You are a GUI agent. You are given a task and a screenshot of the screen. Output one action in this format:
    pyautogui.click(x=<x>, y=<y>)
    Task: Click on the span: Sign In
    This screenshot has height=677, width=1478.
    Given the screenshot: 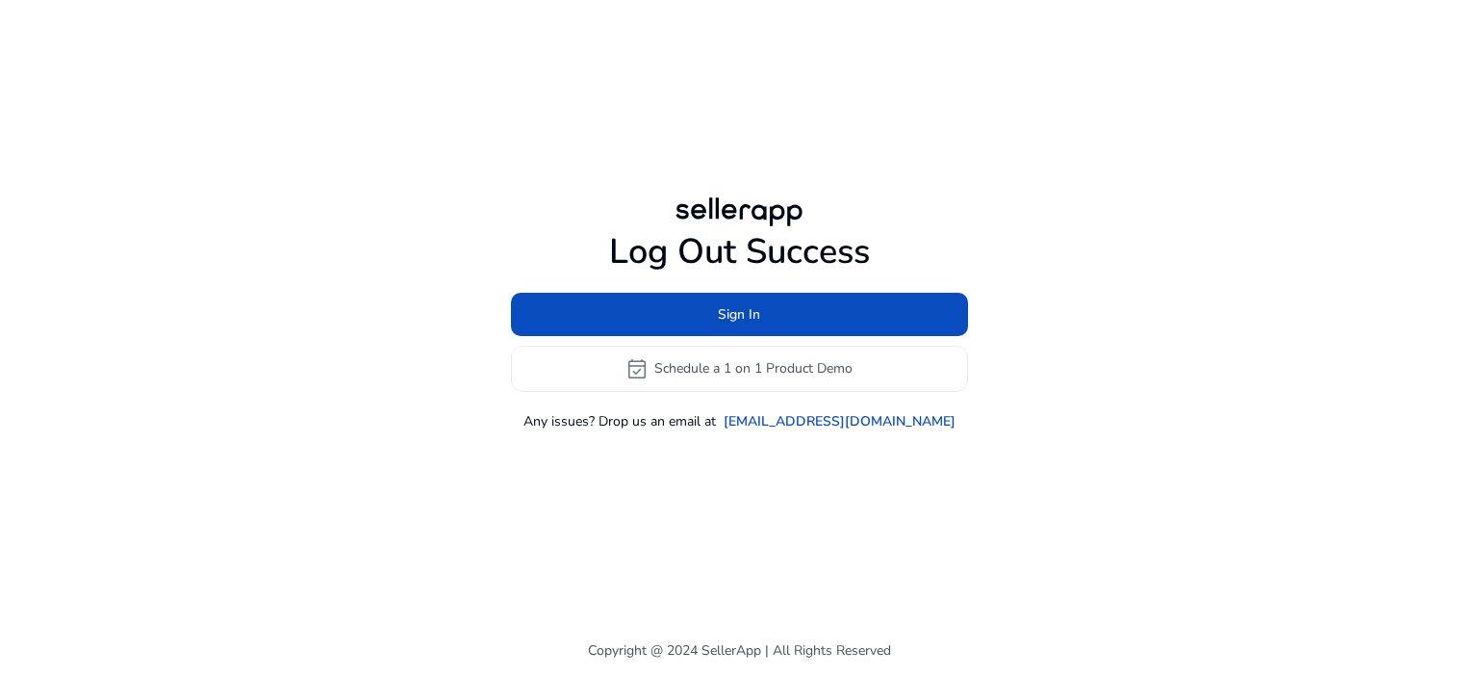 What is the action you would take?
    pyautogui.click(x=739, y=314)
    